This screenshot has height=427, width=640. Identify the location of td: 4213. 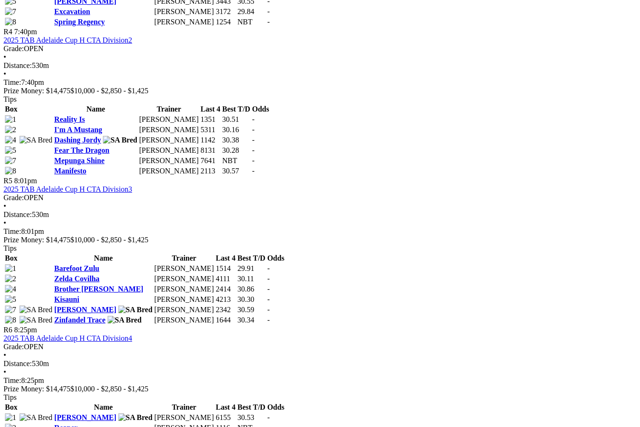
(226, 299).